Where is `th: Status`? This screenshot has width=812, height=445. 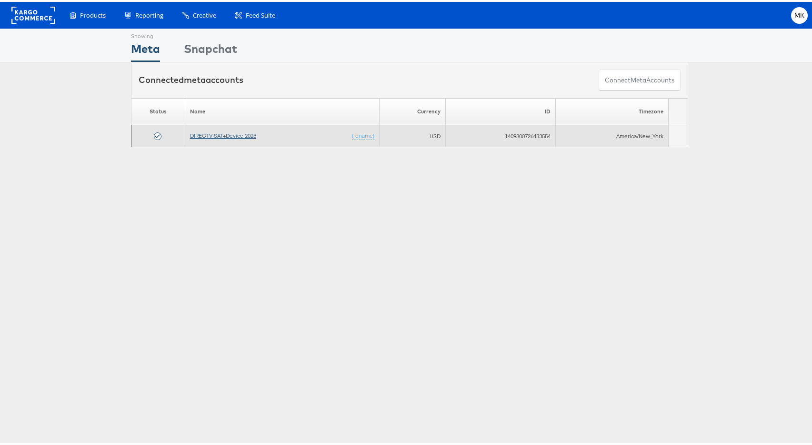
th: Status is located at coordinates (158, 110).